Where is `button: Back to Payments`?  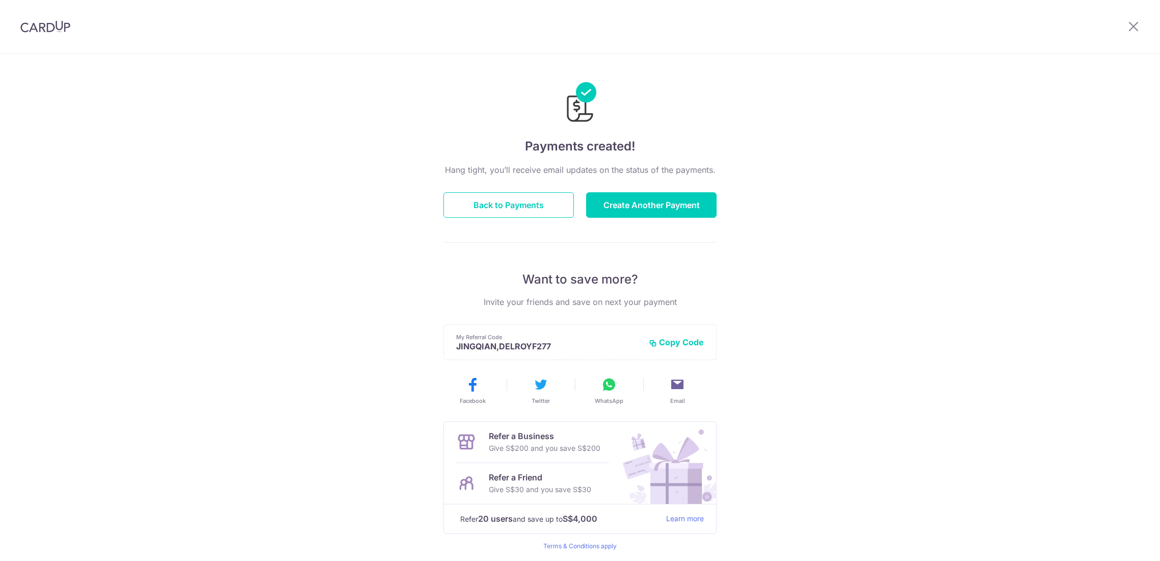
button: Back to Payments is located at coordinates (509, 205).